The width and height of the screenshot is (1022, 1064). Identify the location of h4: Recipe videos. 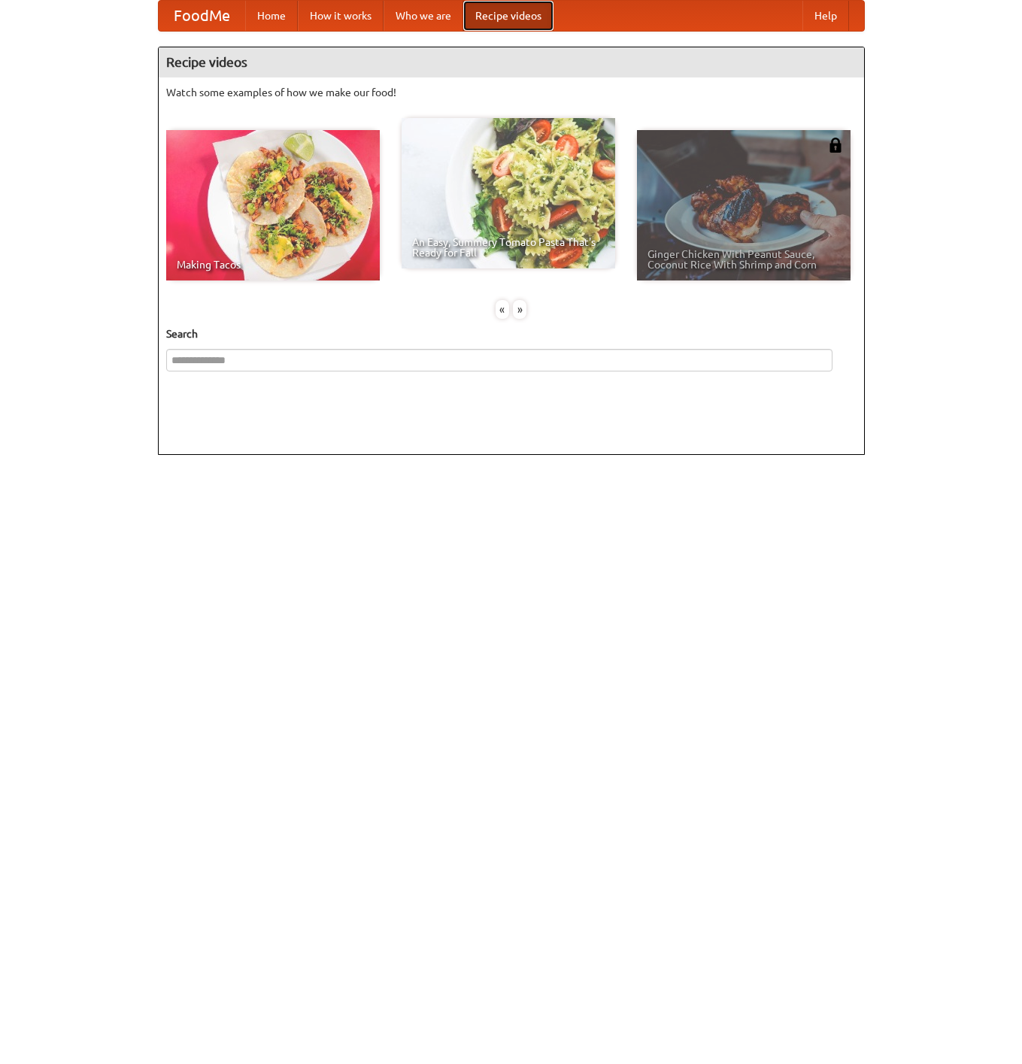
(511, 62).